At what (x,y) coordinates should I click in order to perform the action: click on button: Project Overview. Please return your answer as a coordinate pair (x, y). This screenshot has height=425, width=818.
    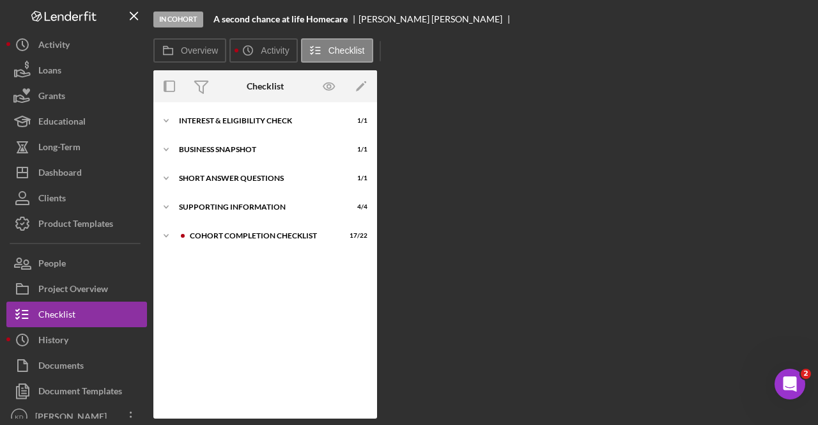
    Looking at the image, I should click on (77, 289).